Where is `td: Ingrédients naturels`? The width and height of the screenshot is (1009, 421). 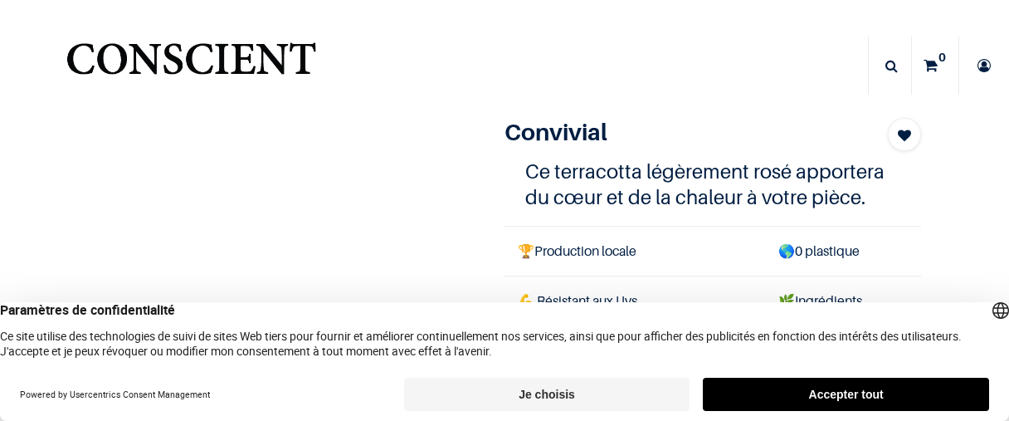 td: Ingrédients naturels is located at coordinates (843, 311).